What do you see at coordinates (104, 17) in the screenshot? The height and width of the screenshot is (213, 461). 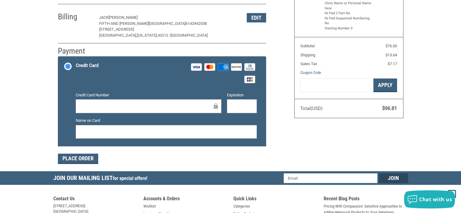 I see `span: Jack` at bounding box center [104, 17].